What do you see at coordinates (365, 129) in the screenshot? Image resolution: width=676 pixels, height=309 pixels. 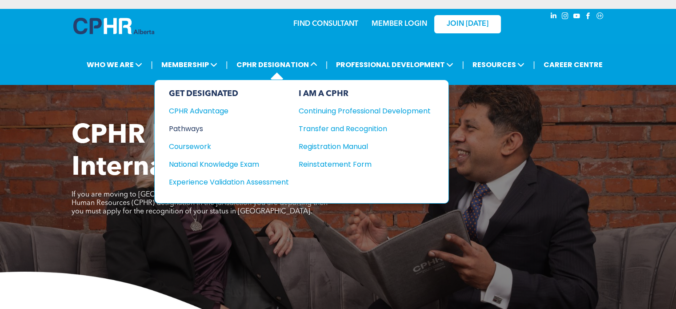 I see `a: Transfer and Recognition` at bounding box center [365, 129].